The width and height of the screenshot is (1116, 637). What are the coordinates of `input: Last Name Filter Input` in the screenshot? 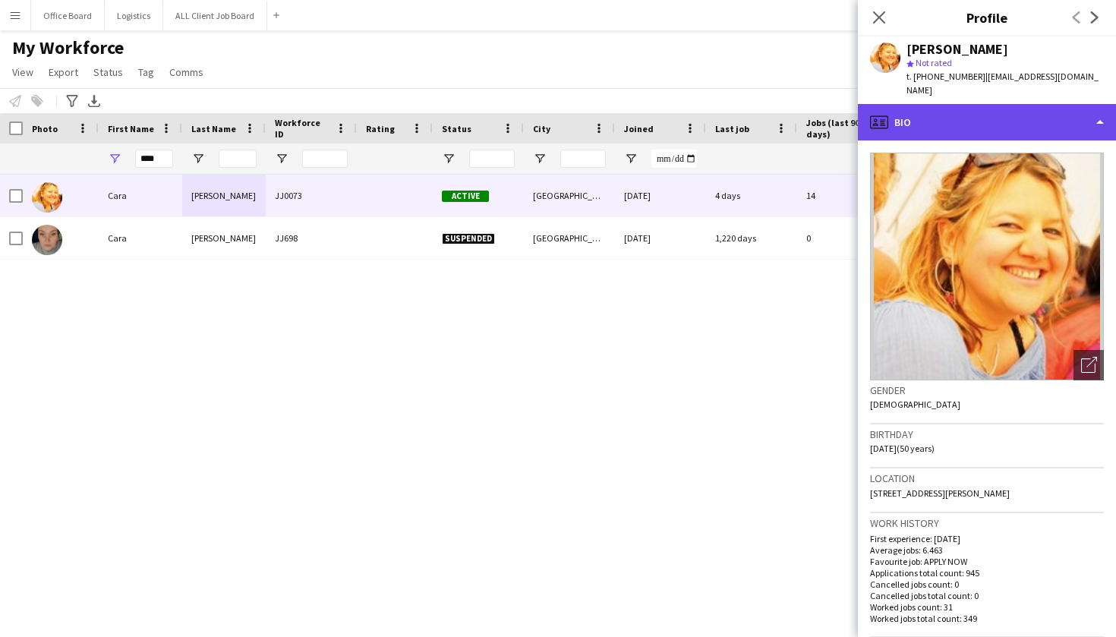 It's located at (238, 159).